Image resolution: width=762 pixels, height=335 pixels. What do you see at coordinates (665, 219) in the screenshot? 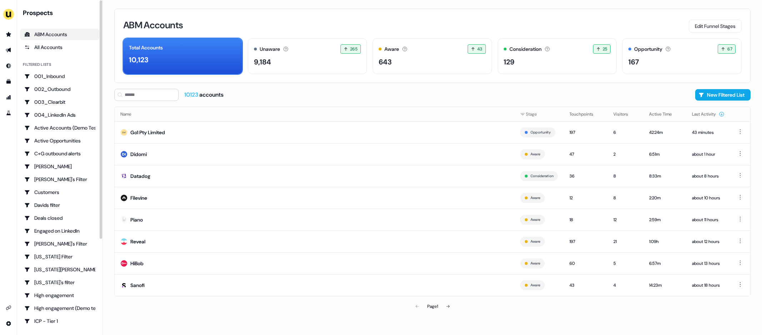
I see `div: 2:59m` at bounding box center [665, 219].